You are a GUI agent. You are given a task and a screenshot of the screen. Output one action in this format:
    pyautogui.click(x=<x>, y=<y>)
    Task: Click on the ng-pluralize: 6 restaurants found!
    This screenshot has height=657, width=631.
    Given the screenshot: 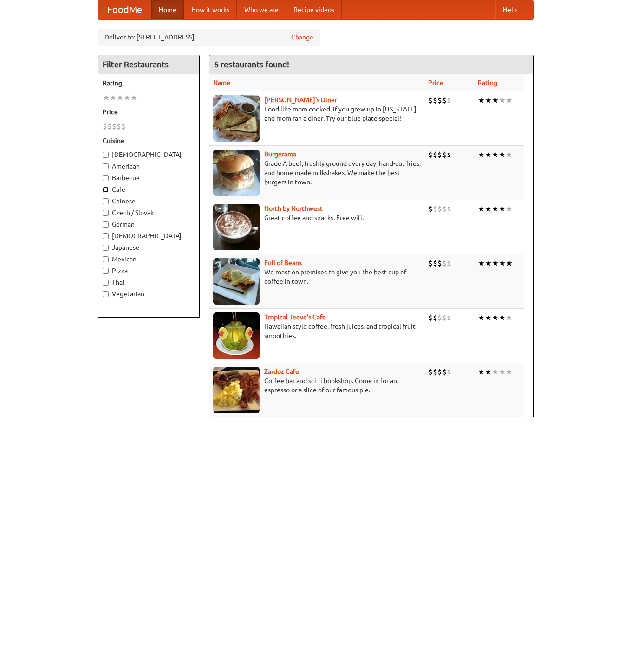 What is the action you would take?
    pyautogui.click(x=252, y=64)
    